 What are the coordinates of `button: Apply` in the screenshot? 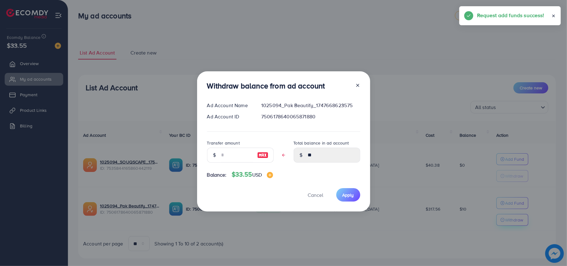 It's located at (348, 195).